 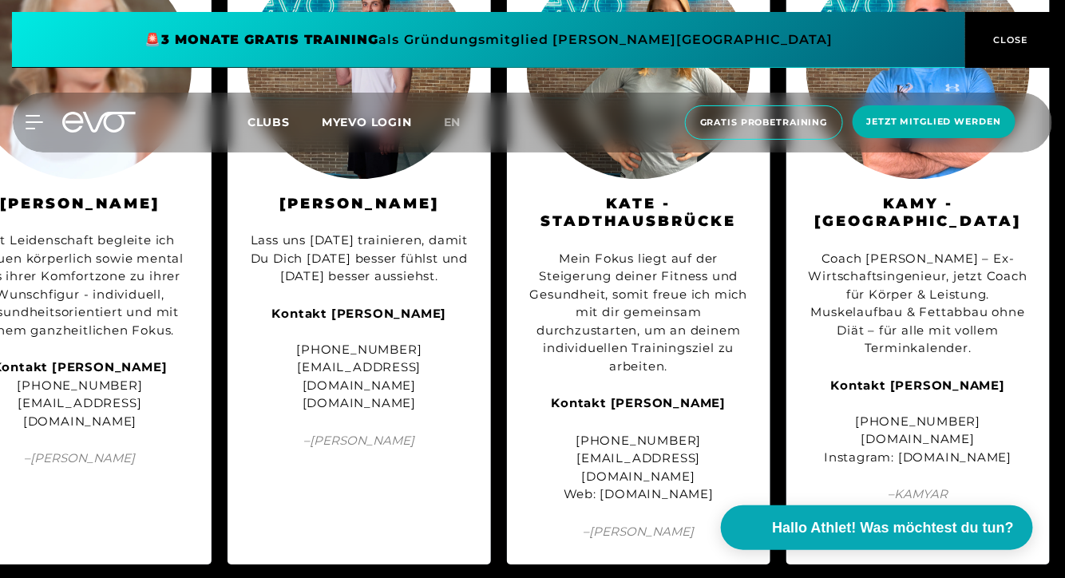 What do you see at coordinates (1009, 40) in the screenshot?
I see `span: CLOSE` at bounding box center [1009, 40].